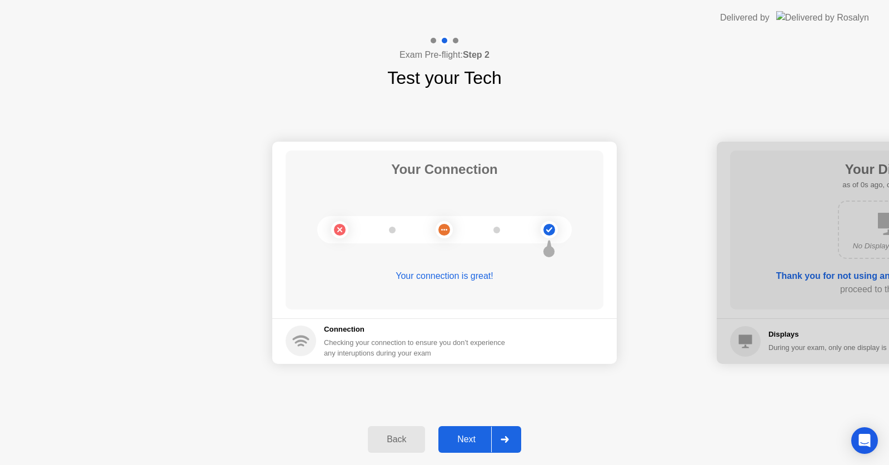 This screenshot has width=889, height=465. I want to click on img: Delivered by Rosalyn, so click(822, 17).